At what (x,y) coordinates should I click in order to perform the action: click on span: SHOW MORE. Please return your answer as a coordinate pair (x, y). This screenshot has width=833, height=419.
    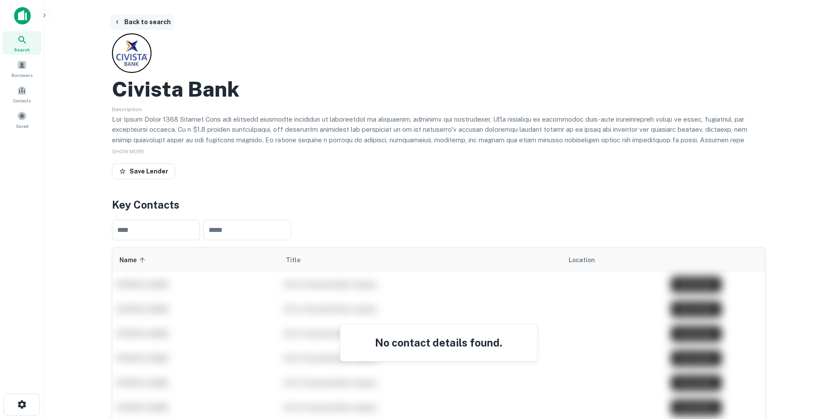
    Looking at the image, I should click on (128, 151).